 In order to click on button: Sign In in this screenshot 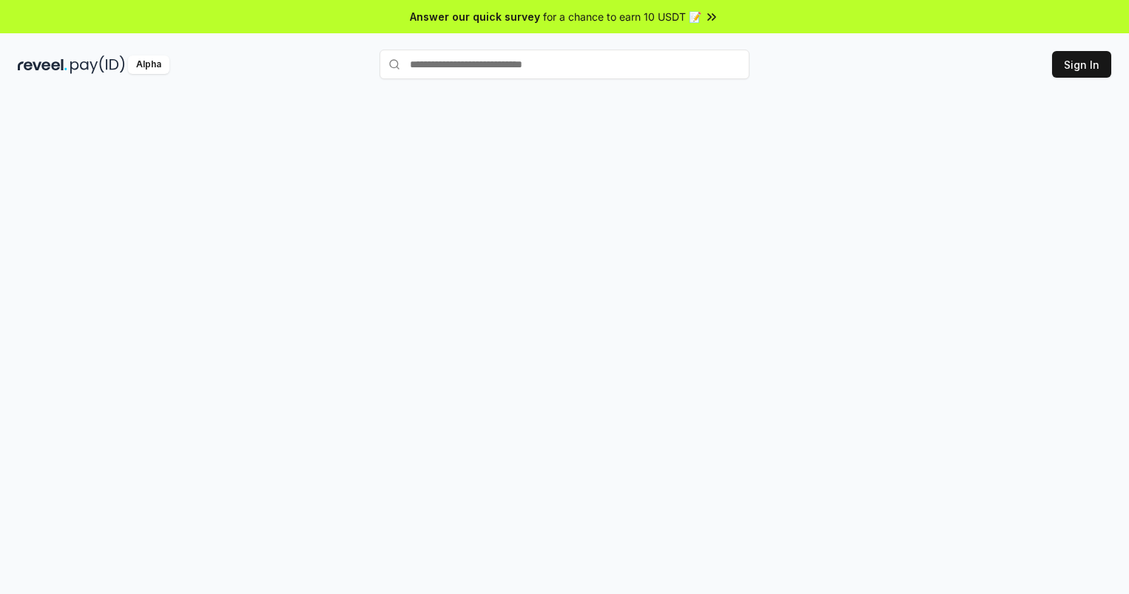, I will do `click(1081, 64)`.